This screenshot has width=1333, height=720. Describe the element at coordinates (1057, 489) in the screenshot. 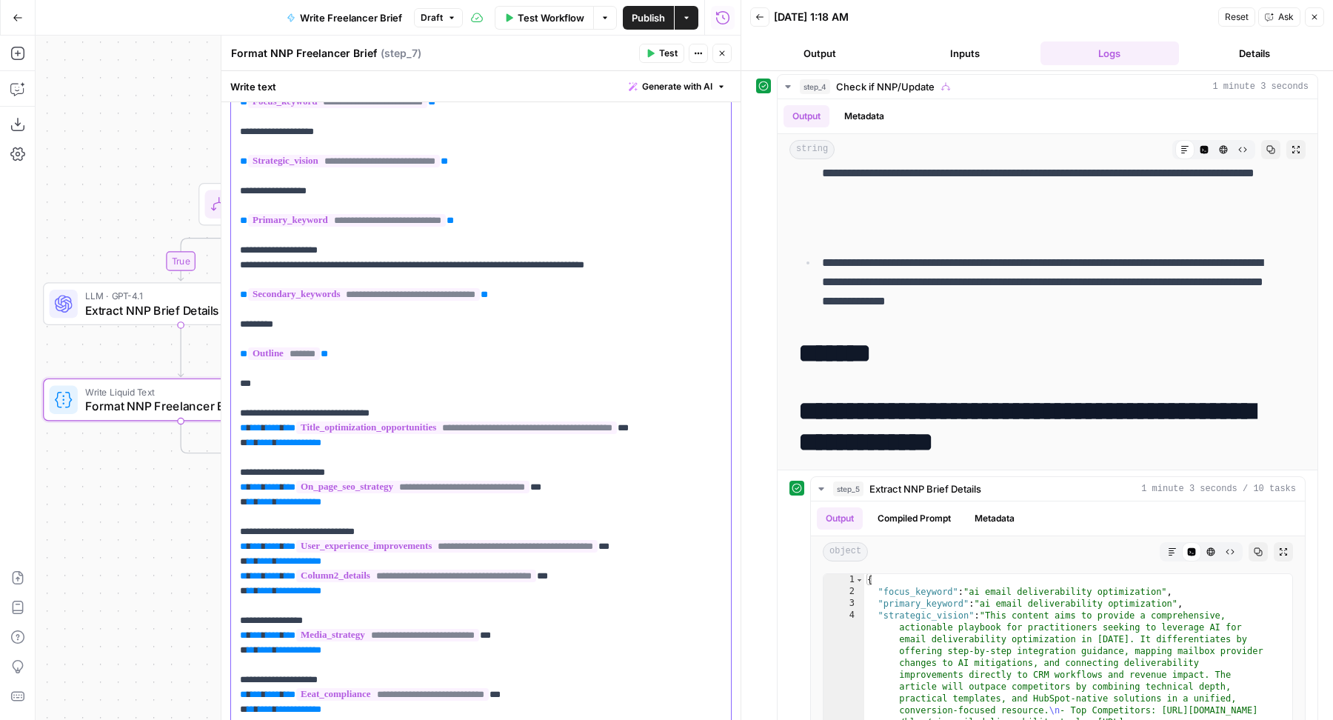

I see `button: 1 minute 3 seconds / 10 tasks` at that location.